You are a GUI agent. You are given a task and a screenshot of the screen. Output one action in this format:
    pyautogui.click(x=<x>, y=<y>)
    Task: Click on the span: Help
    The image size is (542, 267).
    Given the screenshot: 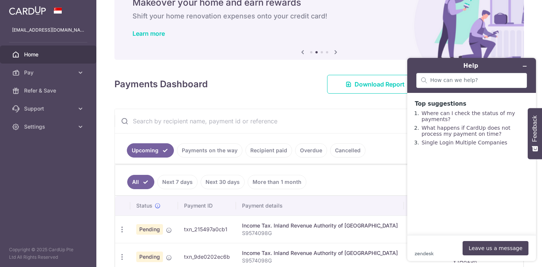 What is the action you would take?
    pyautogui.click(x=25, y=9)
    